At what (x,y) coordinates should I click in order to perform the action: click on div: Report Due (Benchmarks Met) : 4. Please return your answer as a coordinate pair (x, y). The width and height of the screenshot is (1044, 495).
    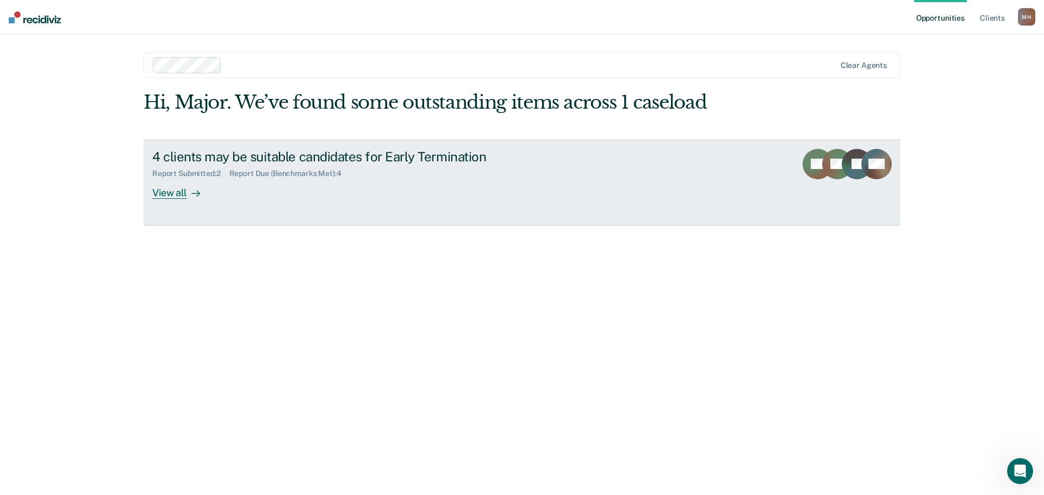
    Looking at the image, I should click on (290, 173).